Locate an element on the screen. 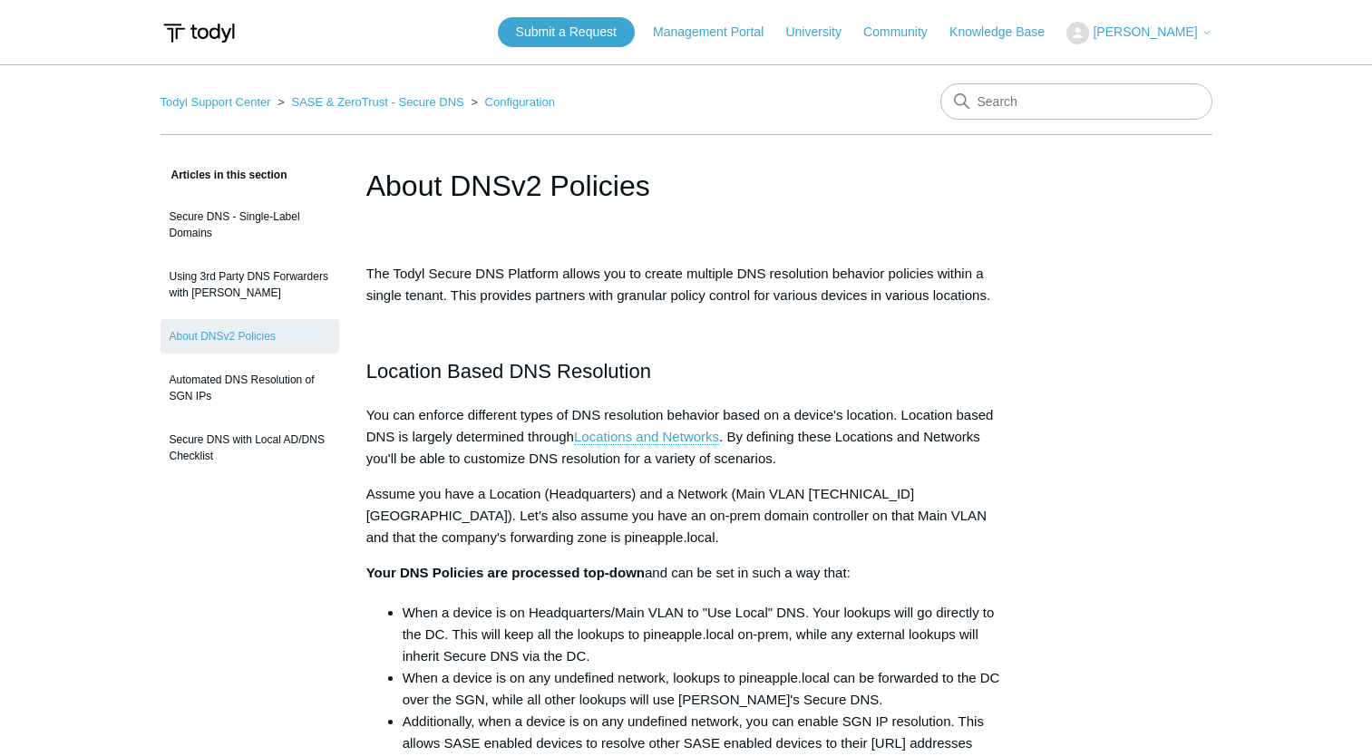 This screenshot has width=1372, height=756. strong: Your DNS Policies are processed top-down is located at coordinates (505, 572).